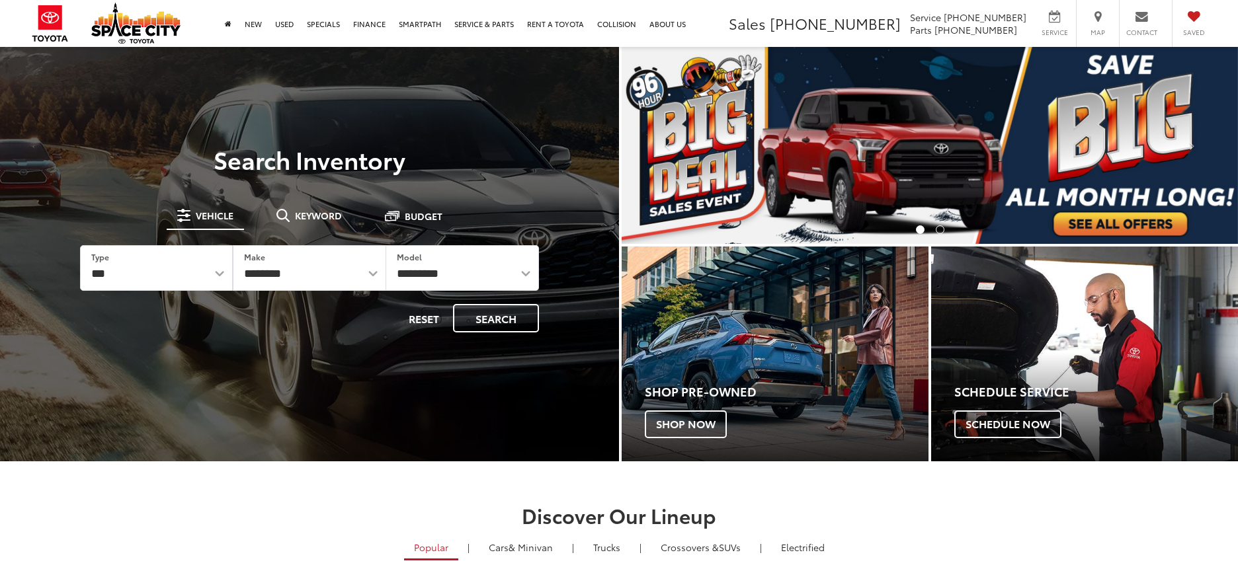 The width and height of the screenshot is (1238, 567). Describe the element at coordinates (100, 257) in the screenshot. I see `label: Type` at that location.